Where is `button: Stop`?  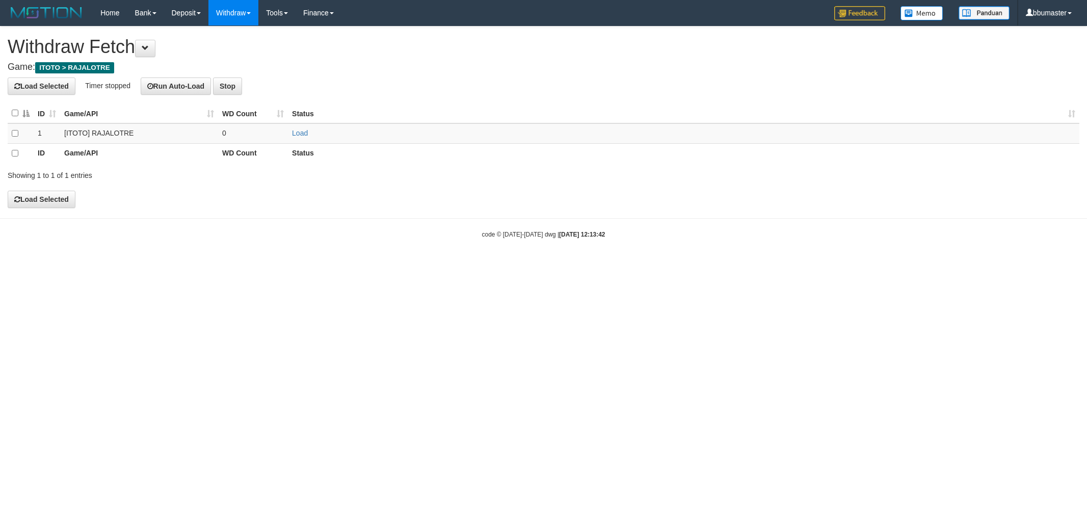
button: Stop is located at coordinates (227, 86).